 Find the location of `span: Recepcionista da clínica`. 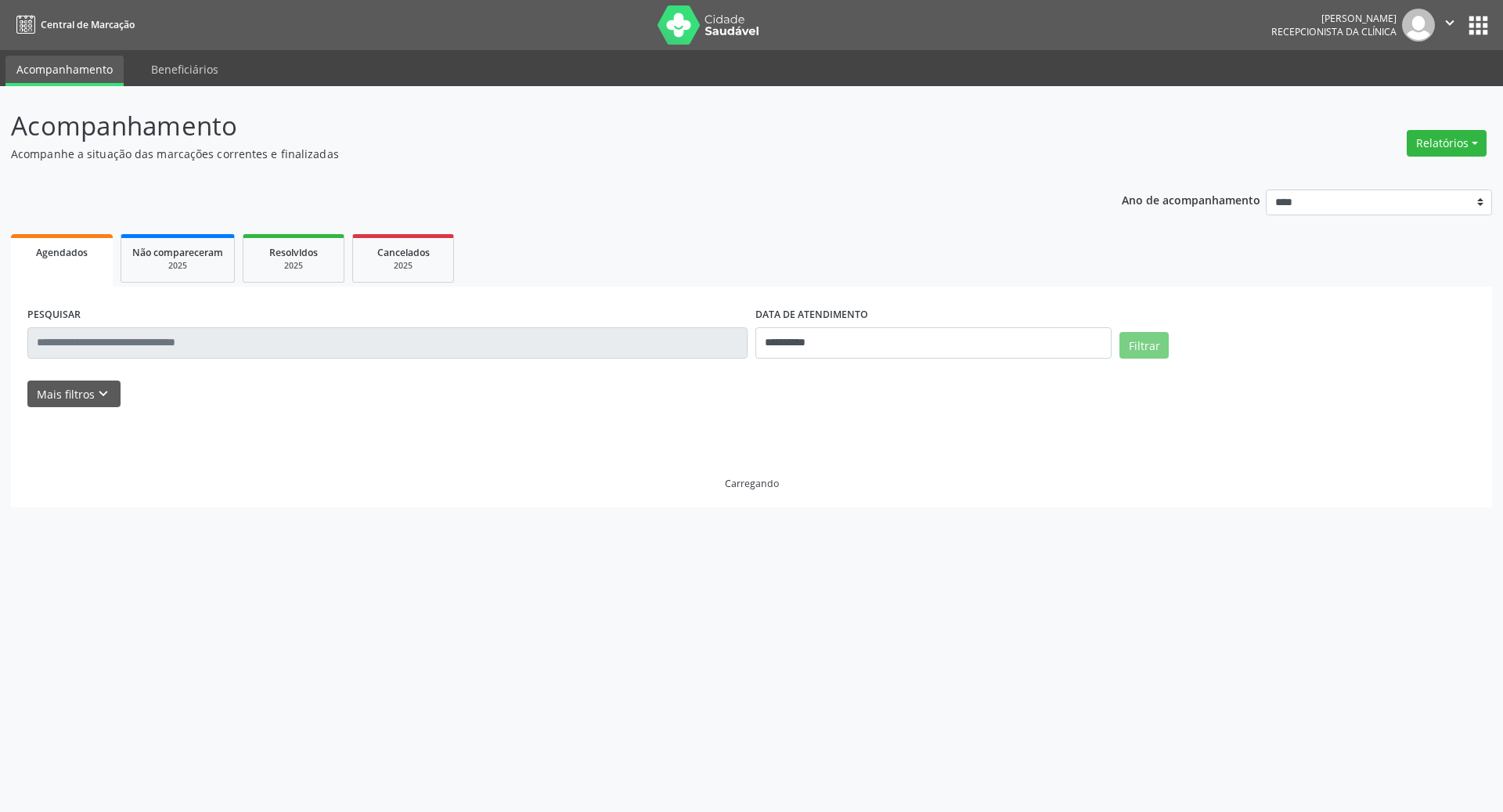

span: Recepcionista da clínica is located at coordinates (1334, 31).